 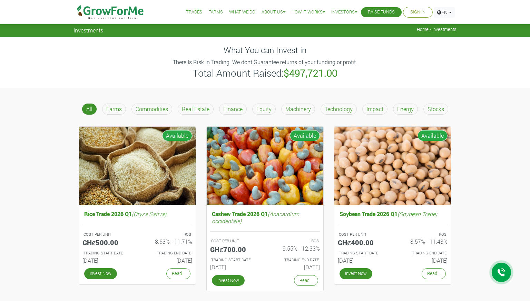 What do you see at coordinates (417, 214) in the screenshot?
I see `i: (Soybean Trade)` at bounding box center [417, 214].